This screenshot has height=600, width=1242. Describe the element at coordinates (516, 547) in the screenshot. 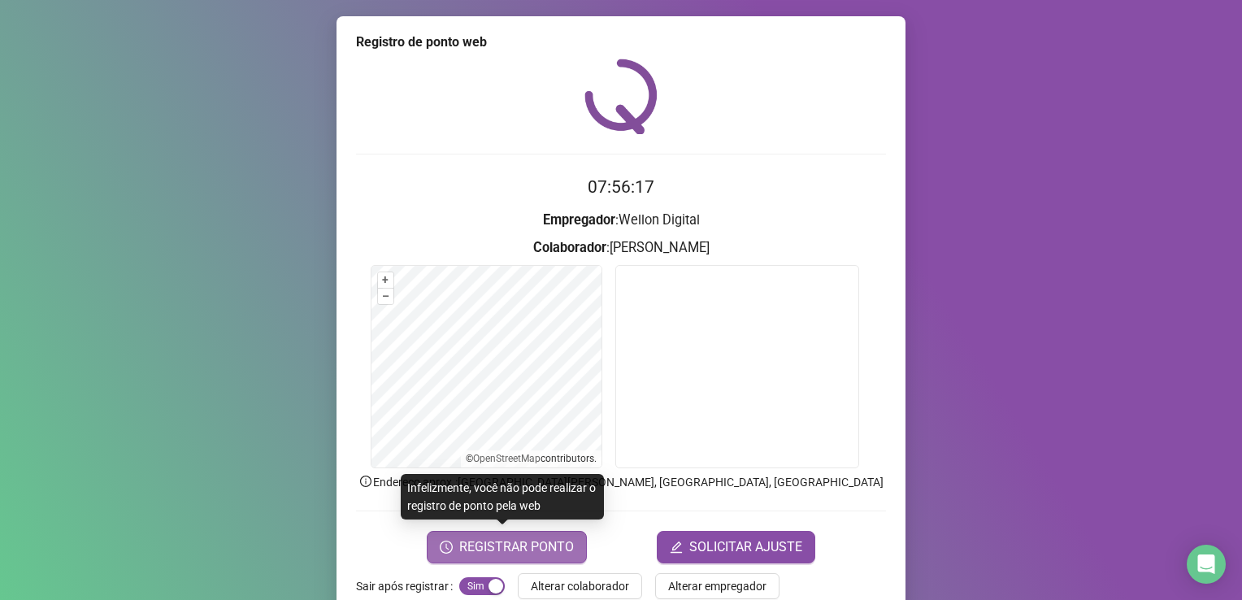

I see `span: REGISTRAR PONTO` at that location.